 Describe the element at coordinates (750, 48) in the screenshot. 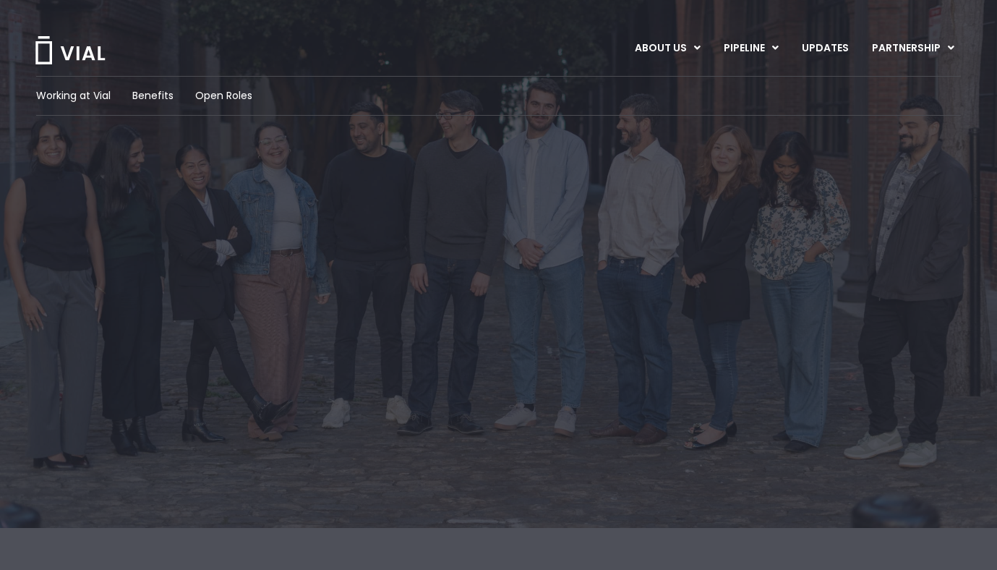

I see `a: PIPELINEMenu Toggle` at that location.